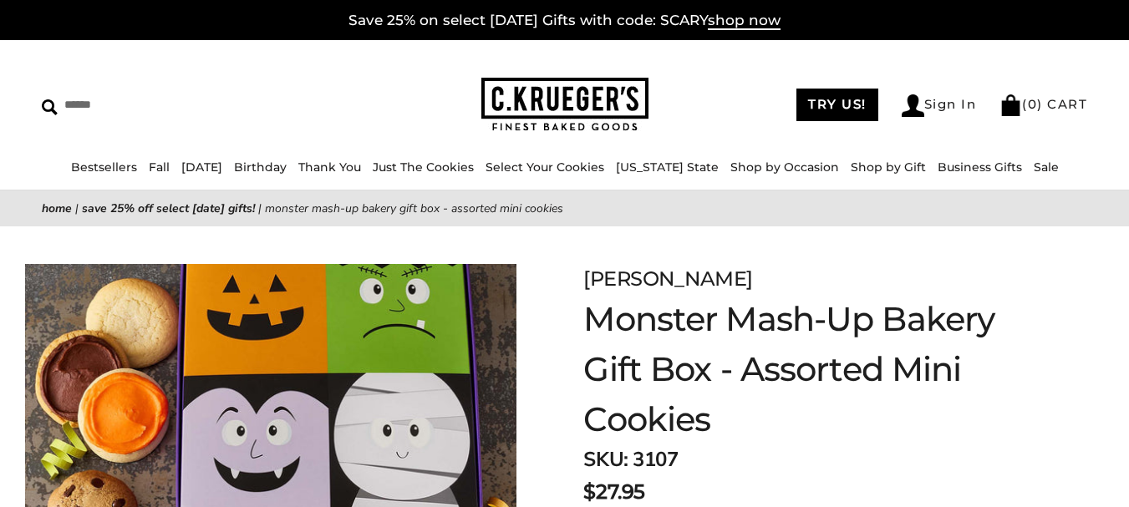 The width and height of the screenshot is (1129, 507). Describe the element at coordinates (545, 167) in the screenshot. I see `a: Select Your Cookies` at that location.